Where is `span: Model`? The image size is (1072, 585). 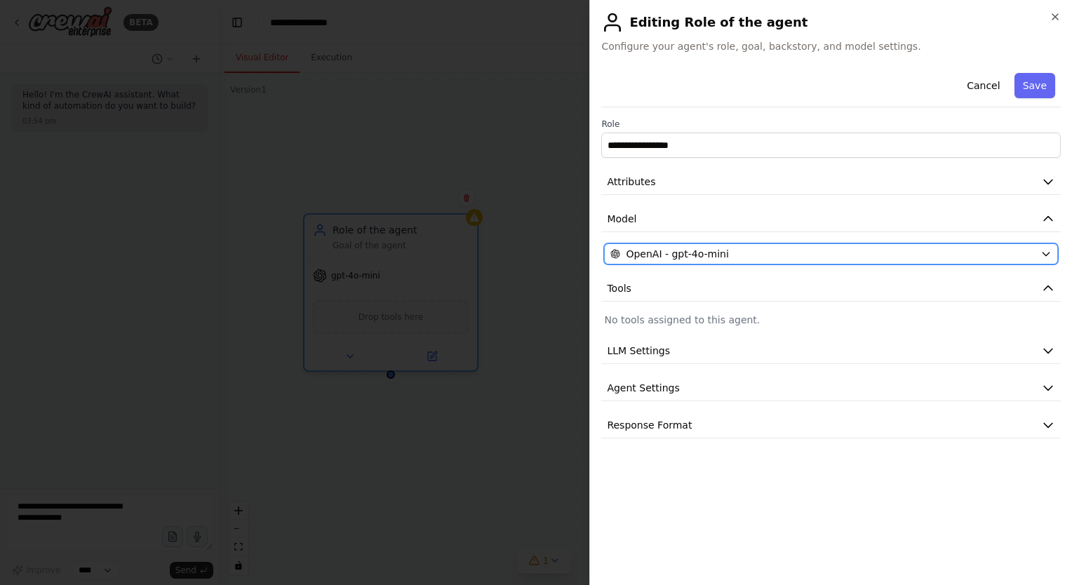
span: Model is located at coordinates (621, 219).